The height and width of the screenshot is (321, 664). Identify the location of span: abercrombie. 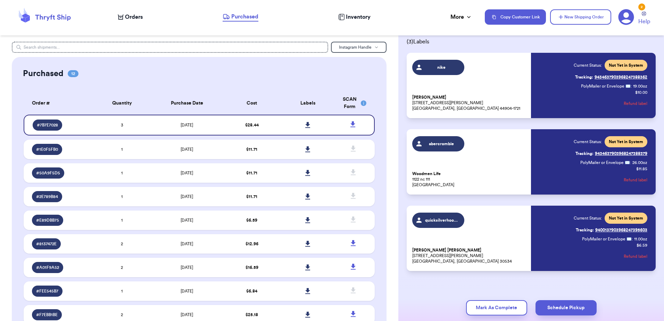
(441, 144).